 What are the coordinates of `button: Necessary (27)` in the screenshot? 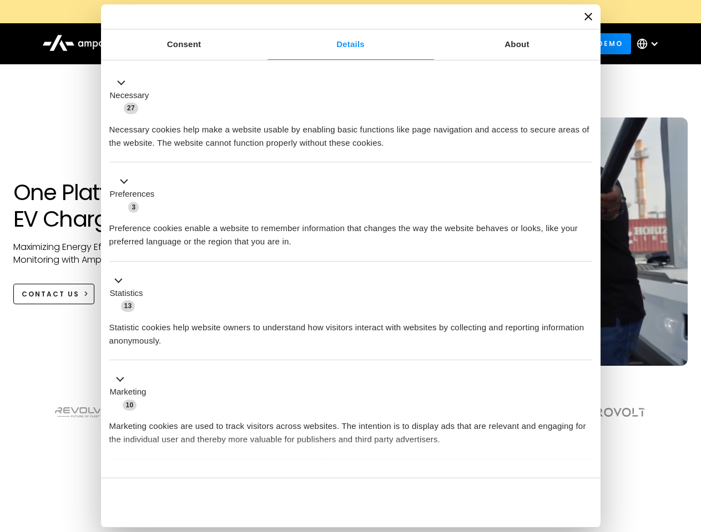 It's located at (133, 95).